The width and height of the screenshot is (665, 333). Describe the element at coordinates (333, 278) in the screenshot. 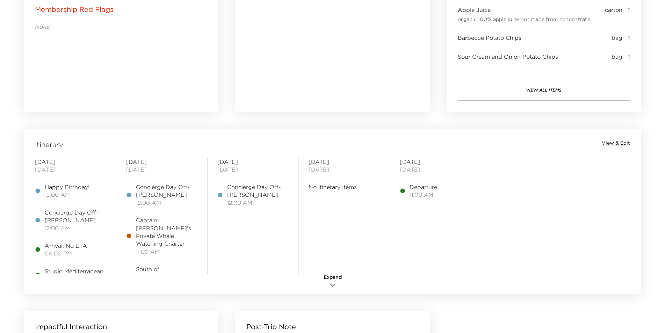

I see `span: Expand` at that location.